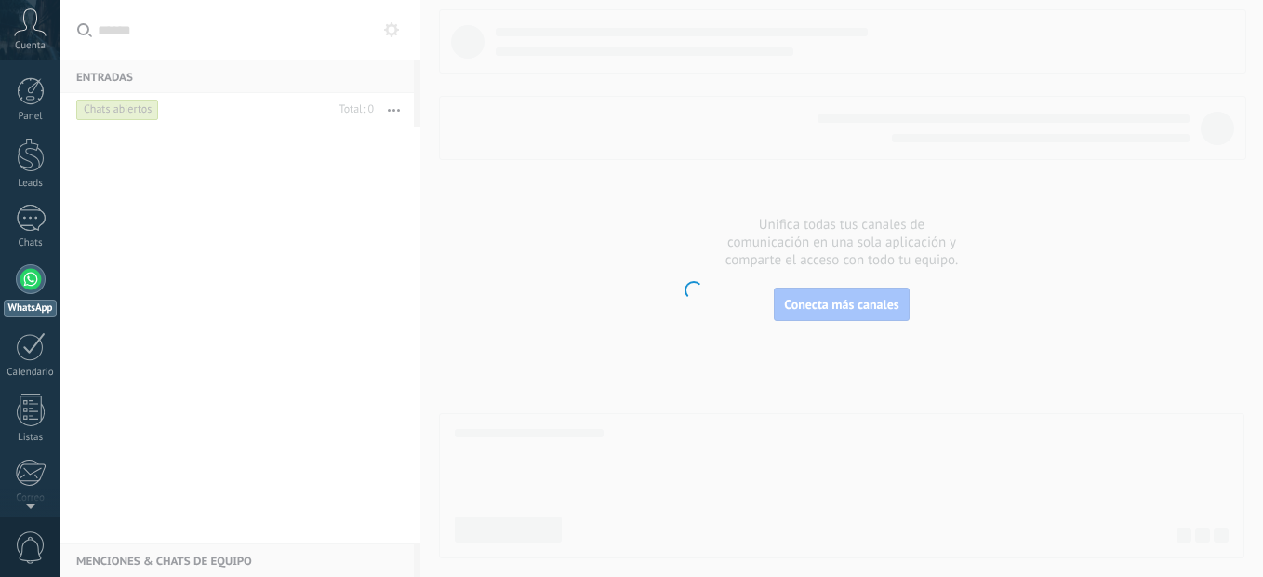 This screenshot has width=1263, height=577. Describe the element at coordinates (31, 372) in the screenshot. I see `div: Calendario` at that location.